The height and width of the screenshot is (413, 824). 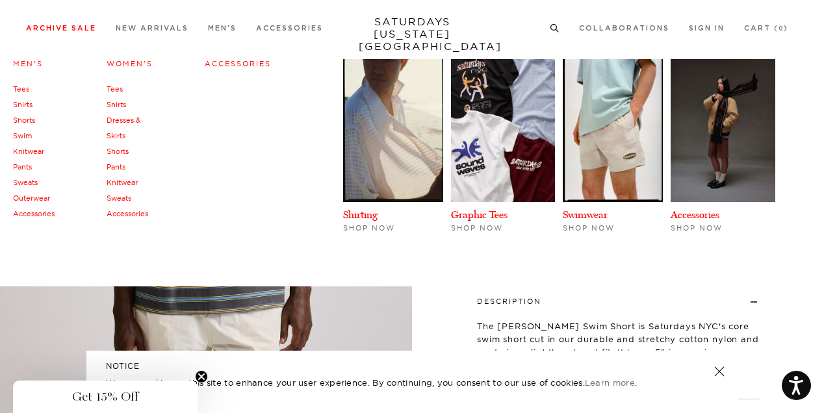 I want to click on a: Collaborations, so click(x=624, y=28).